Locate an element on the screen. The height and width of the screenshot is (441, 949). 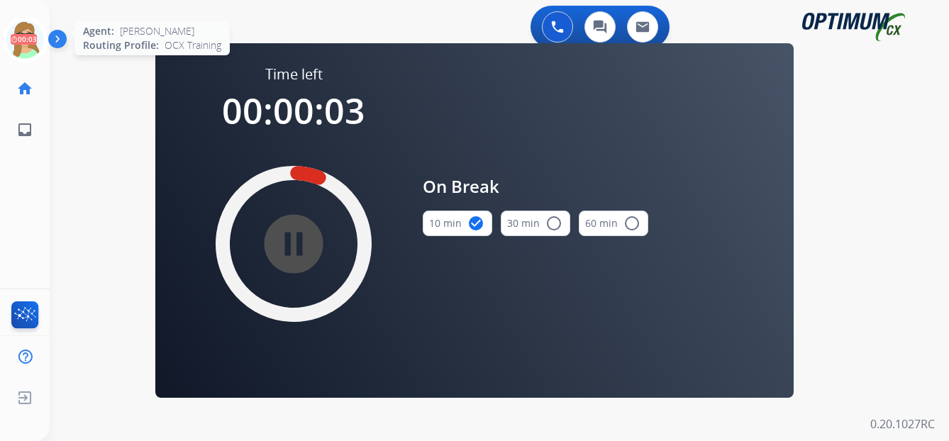
button: 10 min is located at coordinates (457, 223).